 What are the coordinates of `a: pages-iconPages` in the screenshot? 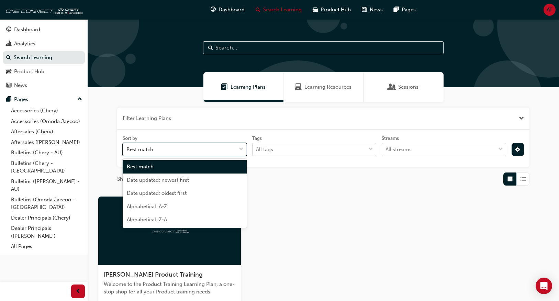 It's located at (405, 10).